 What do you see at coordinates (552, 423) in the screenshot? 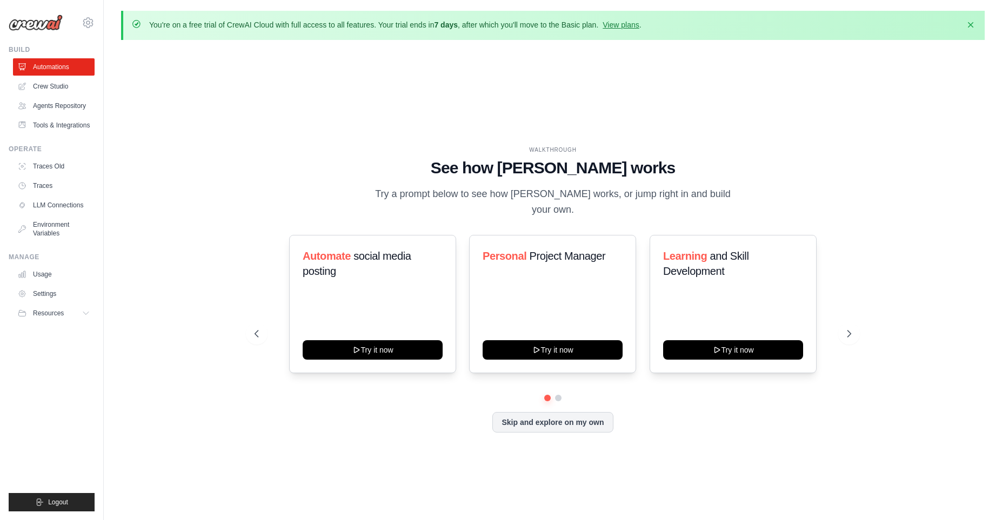
I see `button: Skip and explore on my own` at bounding box center [552, 423].